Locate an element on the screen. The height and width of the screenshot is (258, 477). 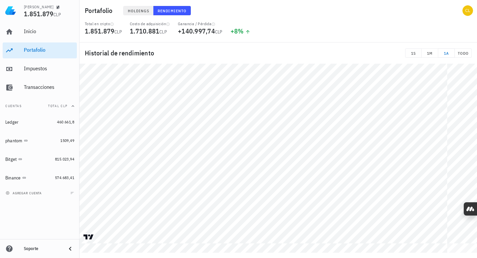
span: 1.710.881 is located at coordinates (144, 31).